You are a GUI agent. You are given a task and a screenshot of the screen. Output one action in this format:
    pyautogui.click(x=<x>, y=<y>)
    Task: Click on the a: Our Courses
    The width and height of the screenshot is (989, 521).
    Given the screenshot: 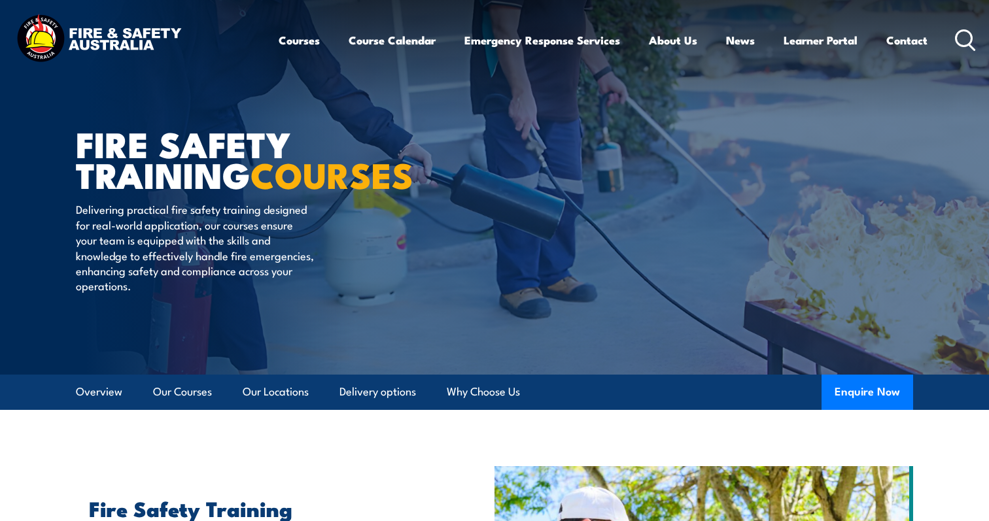 What is the action you would take?
    pyautogui.click(x=183, y=392)
    